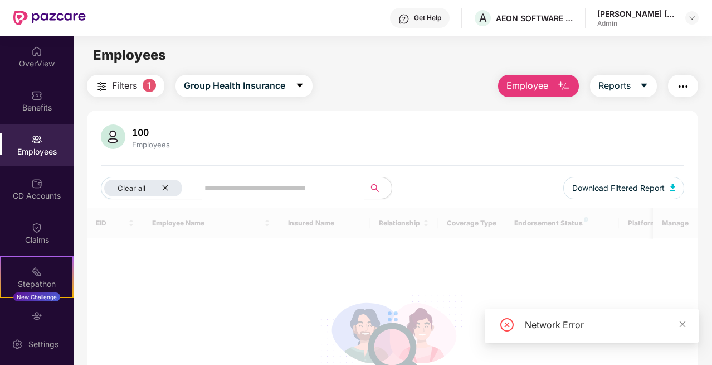 The width and height of the screenshot is (712, 365). I want to click on span: Download Filtered Report, so click(619, 188).